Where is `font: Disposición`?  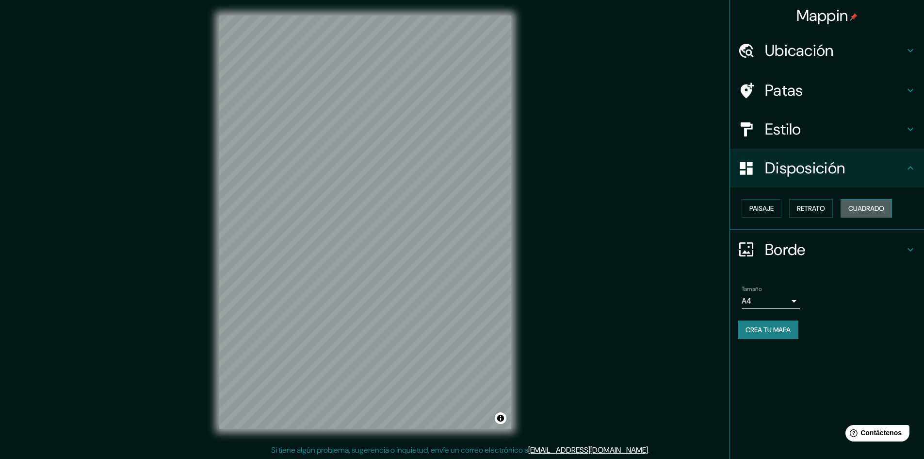
font: Disposición is located at coordinates (805, 168).